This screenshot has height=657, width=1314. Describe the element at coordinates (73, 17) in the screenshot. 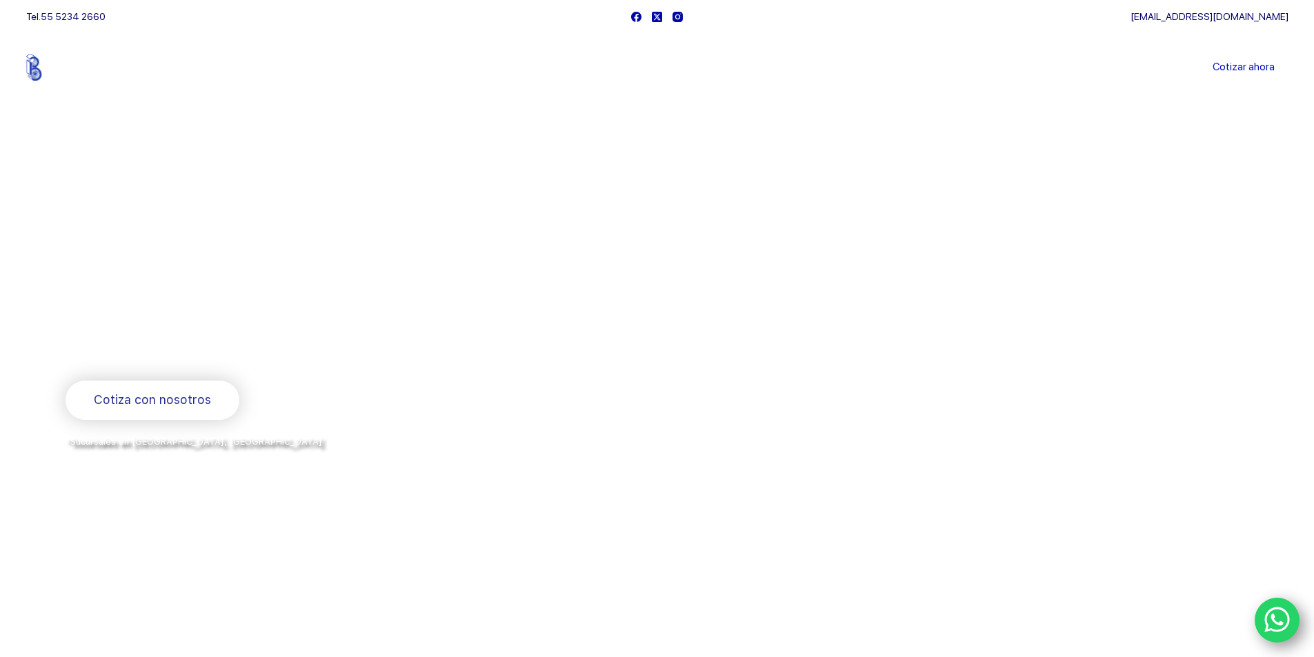

I see `a: 55 5234 2660` at that location.